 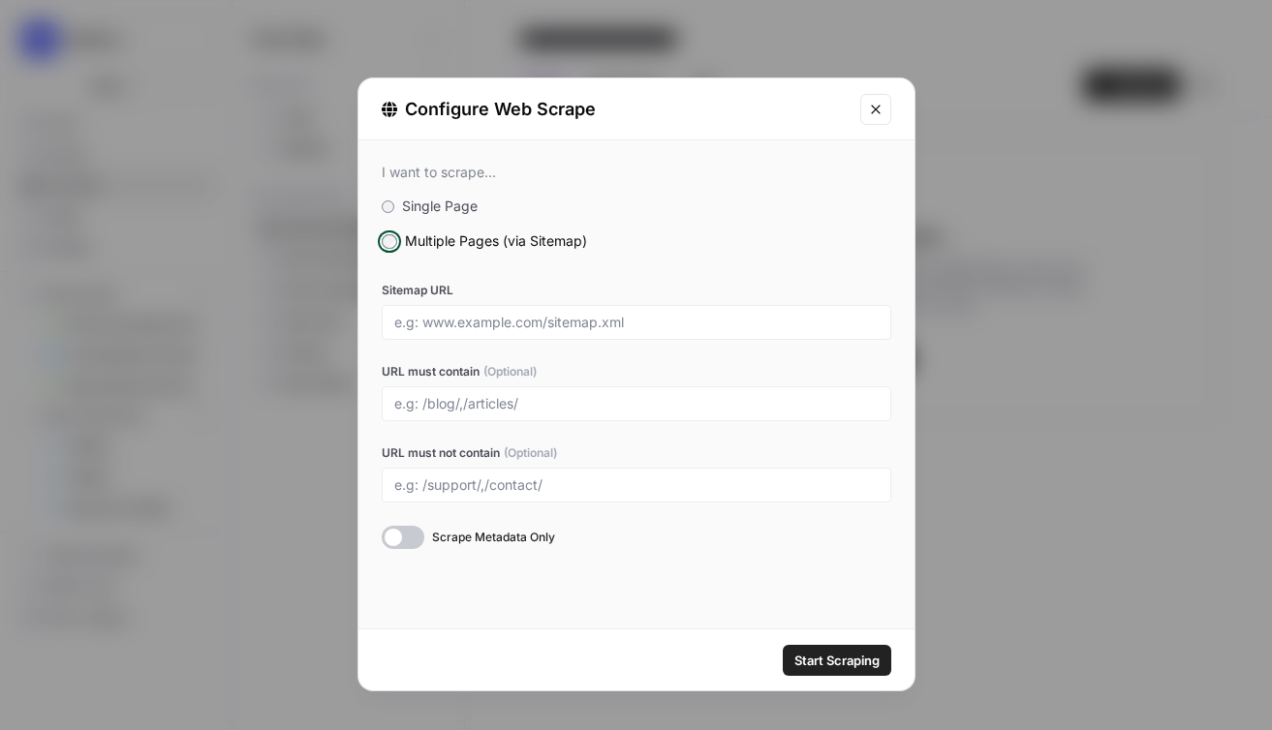 What do you see at coordinates (636, 372) in the screenshot?
I see `label: URL must contain` at bounding box center [636, 372].